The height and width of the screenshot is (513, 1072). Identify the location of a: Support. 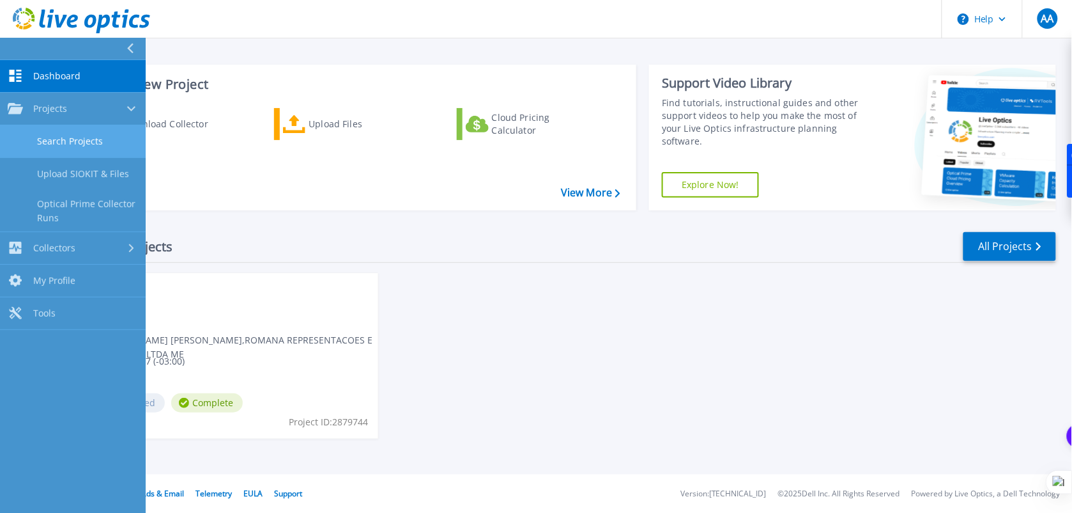
(288, 493).